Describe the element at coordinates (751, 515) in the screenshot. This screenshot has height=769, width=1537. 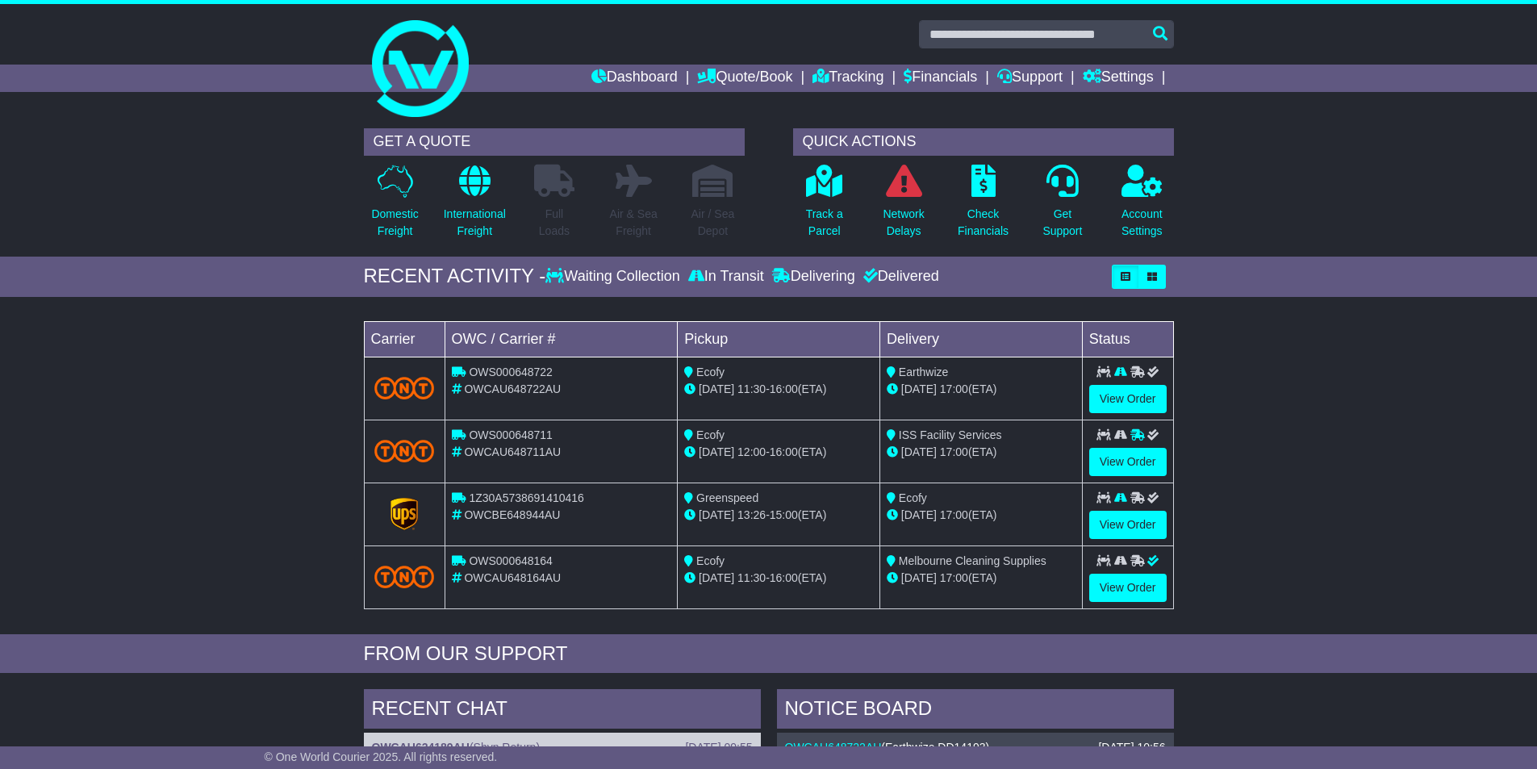
I see `span: 13:26` at that location.